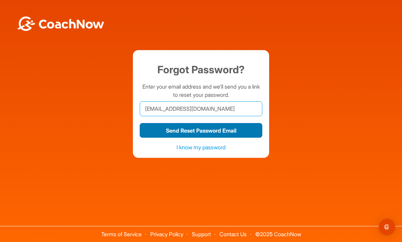  I want to click on a: Support, so click(202, 234).